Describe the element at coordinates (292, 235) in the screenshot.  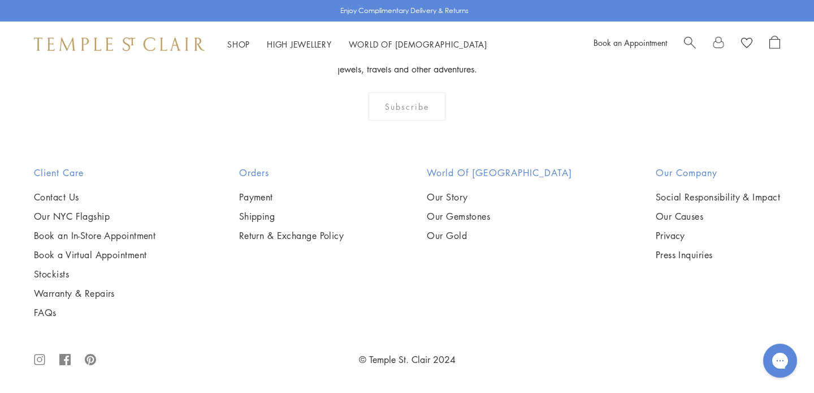
I see `a: Return & Exchange Policy` at that location.